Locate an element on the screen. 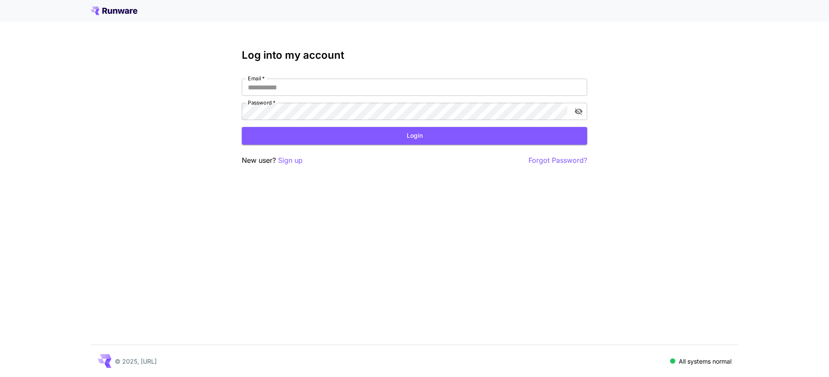 The height and width of the screenshot is (377, 829). p: Sign up is located at coordinates (290, 160).